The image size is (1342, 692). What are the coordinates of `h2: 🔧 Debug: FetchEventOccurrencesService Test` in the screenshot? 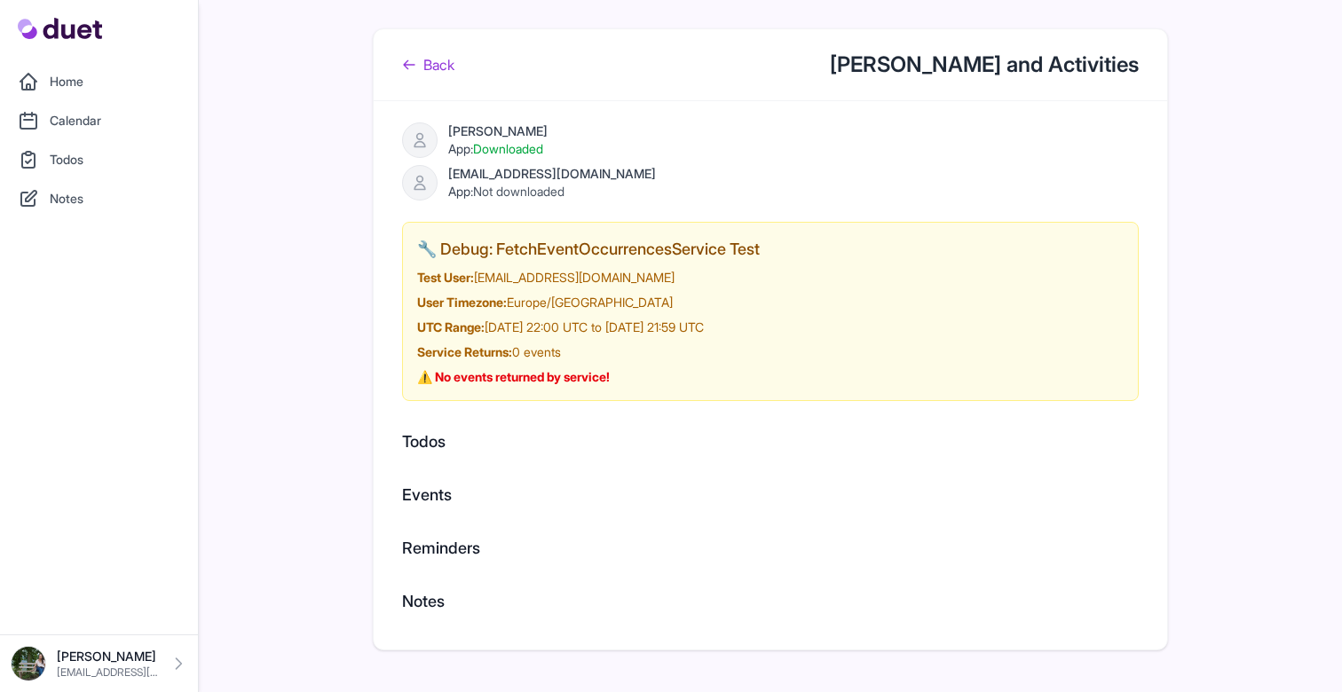 It's located at (770, 249).